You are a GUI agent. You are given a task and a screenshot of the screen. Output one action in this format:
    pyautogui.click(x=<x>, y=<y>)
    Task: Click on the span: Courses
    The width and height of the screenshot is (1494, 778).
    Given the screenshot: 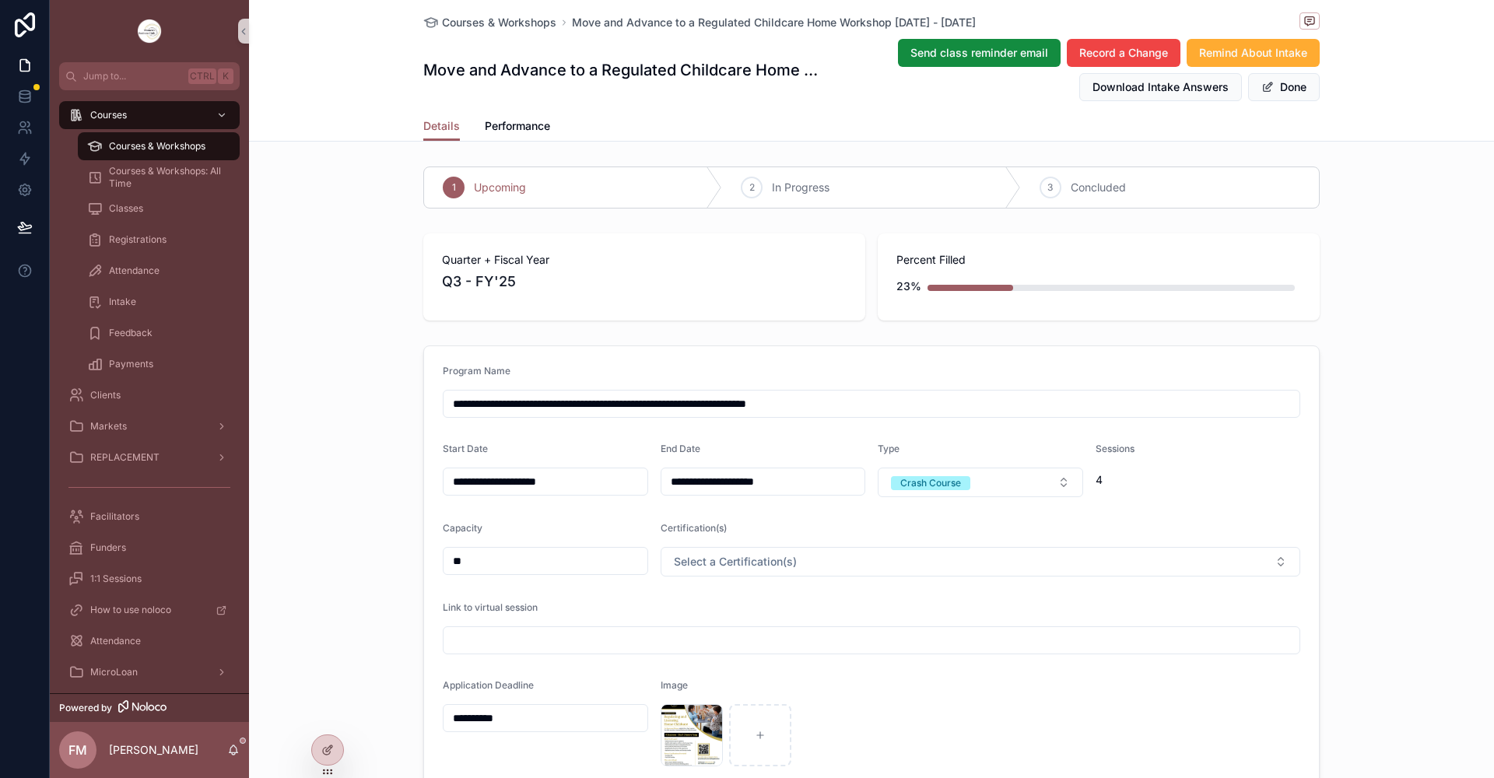 What is the action you would take?
    pyautogui.click(x=108, y=115)
    